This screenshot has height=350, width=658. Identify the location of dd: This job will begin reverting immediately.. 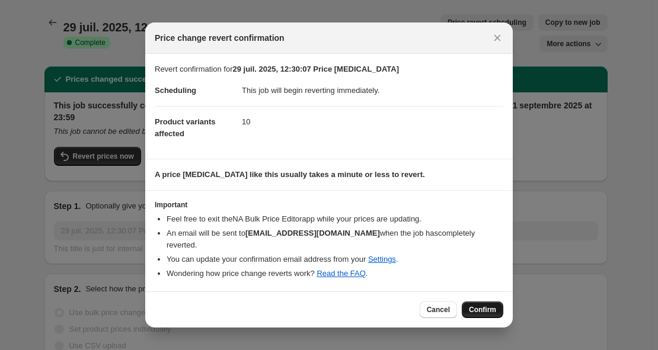
(372, 91).